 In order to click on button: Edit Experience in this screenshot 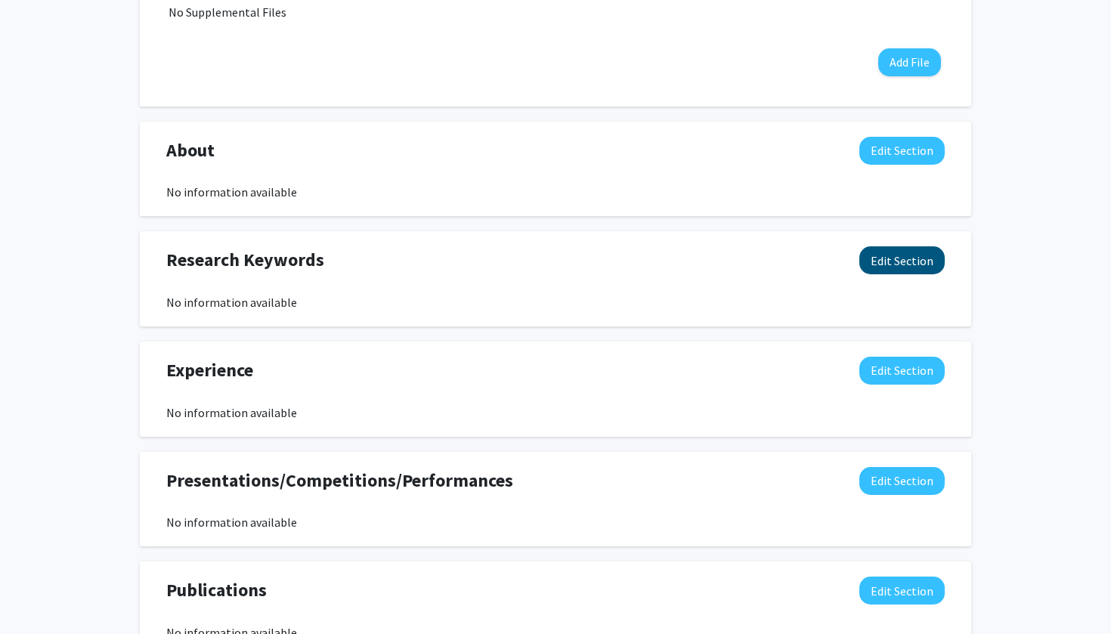, I will do `click(901, 370)`.